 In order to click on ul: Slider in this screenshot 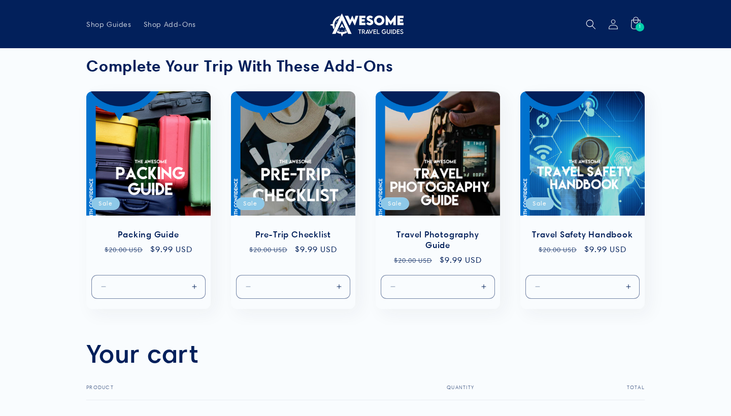, I will do `click(365, 200)`.